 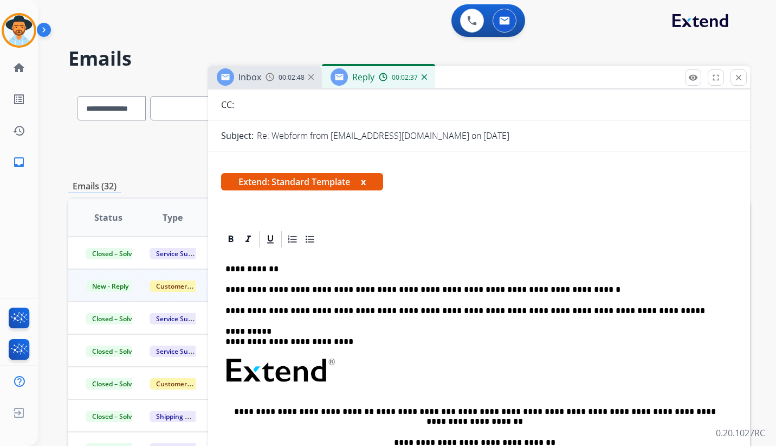 What do you see at coordinates (693, 78) in the screenshot?
I see `mat-icon: remove_red_eye` at bounding box center [693, 78].